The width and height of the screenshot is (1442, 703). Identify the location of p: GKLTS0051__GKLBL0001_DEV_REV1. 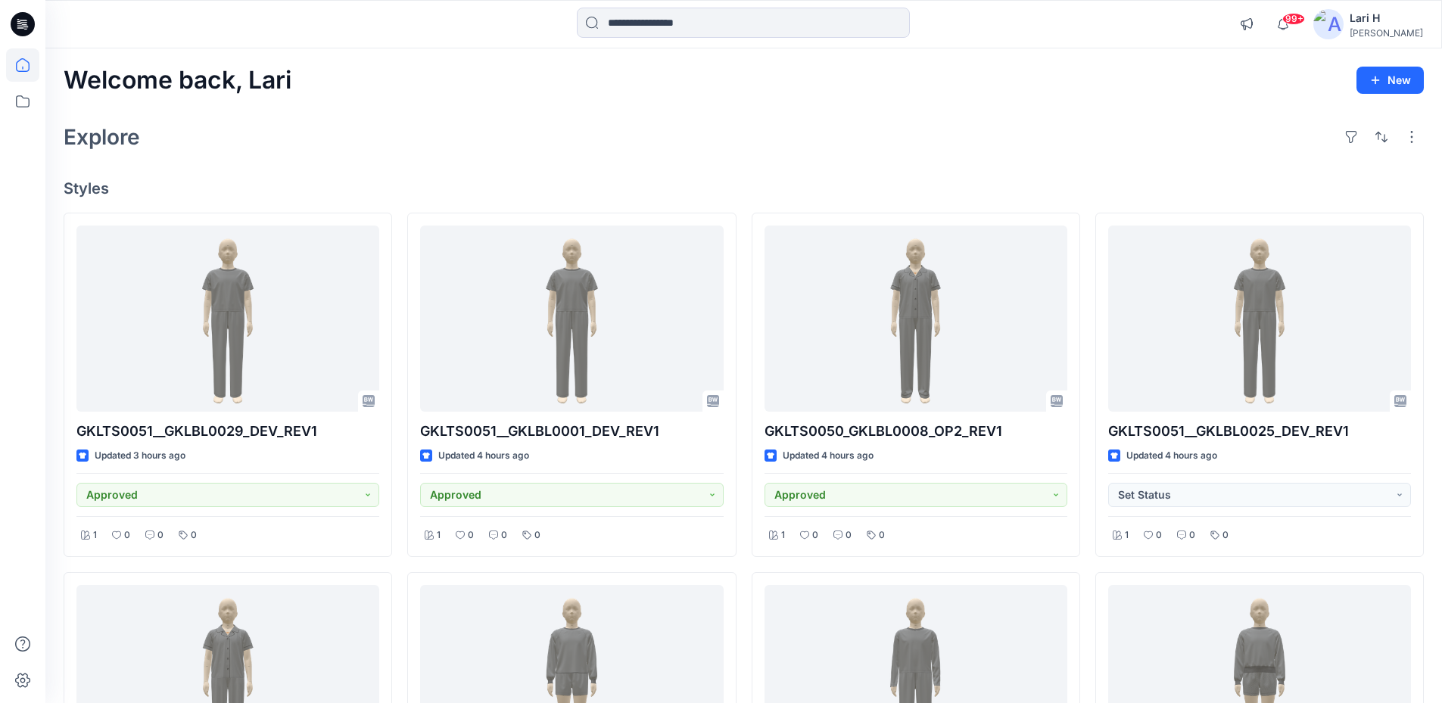
(572, 432).